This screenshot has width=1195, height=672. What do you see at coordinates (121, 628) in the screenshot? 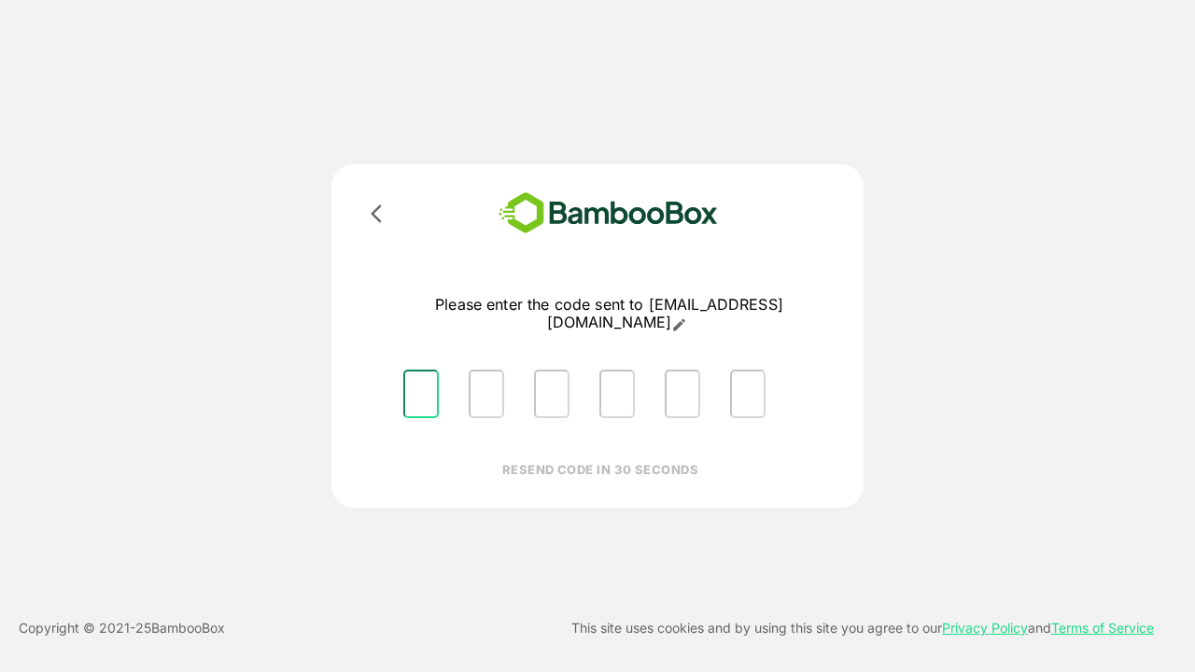
I see `p: Copyright © 2021- 25 BambooBox` at bounding box center [121, 628].